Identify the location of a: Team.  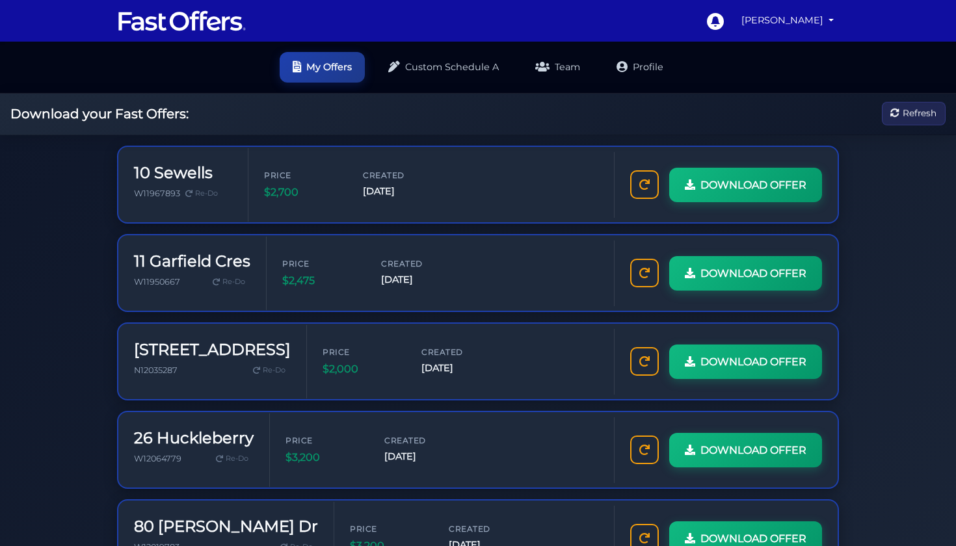
(557, 67).